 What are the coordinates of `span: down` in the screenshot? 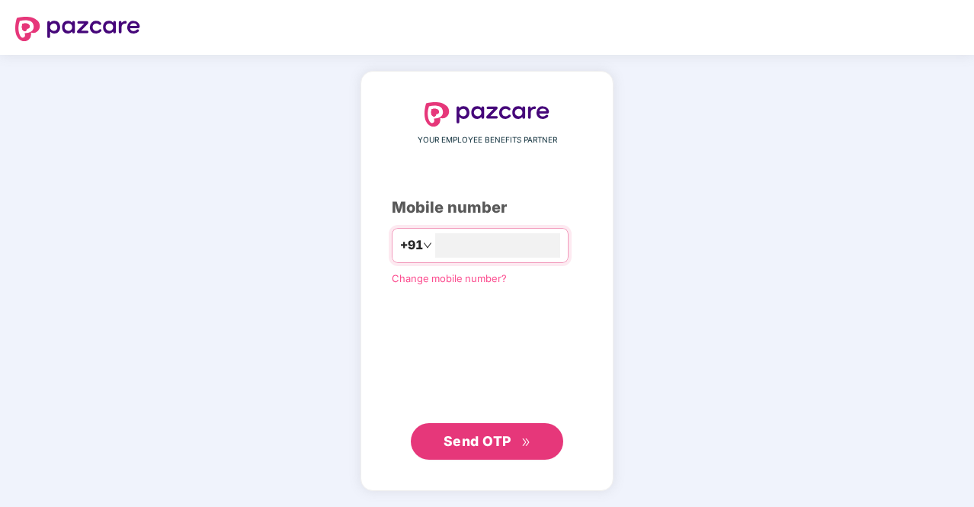 It's located at (428, 246).